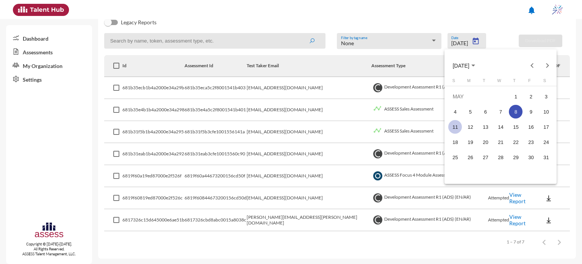 This screenshot has height=264, width=582. What do you see at coordinates (531, 142) in the screenshot?
I see `td: May 23, 2025` at bounding box center [531, 142].